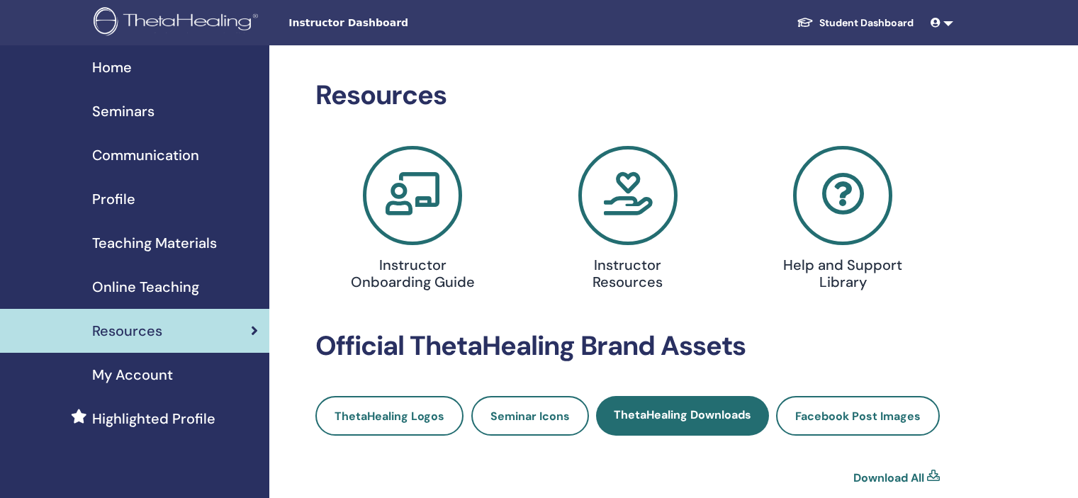 The height and width of the screenshot is (498, 1078). What do you see at coordinates (628, 274) in the screenshot?
I see `h4: Instructor Resources` at bounding box center [628, 274].